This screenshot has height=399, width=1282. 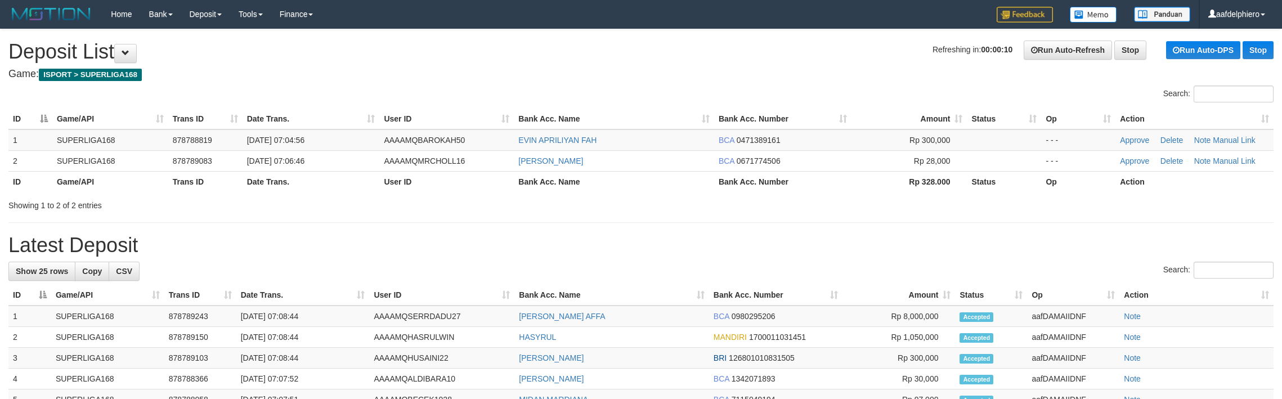 What do you see at coordinates (1162, 14) in the screenshot?
I see `img: panduan.png` at bounding box center [1162, 14].